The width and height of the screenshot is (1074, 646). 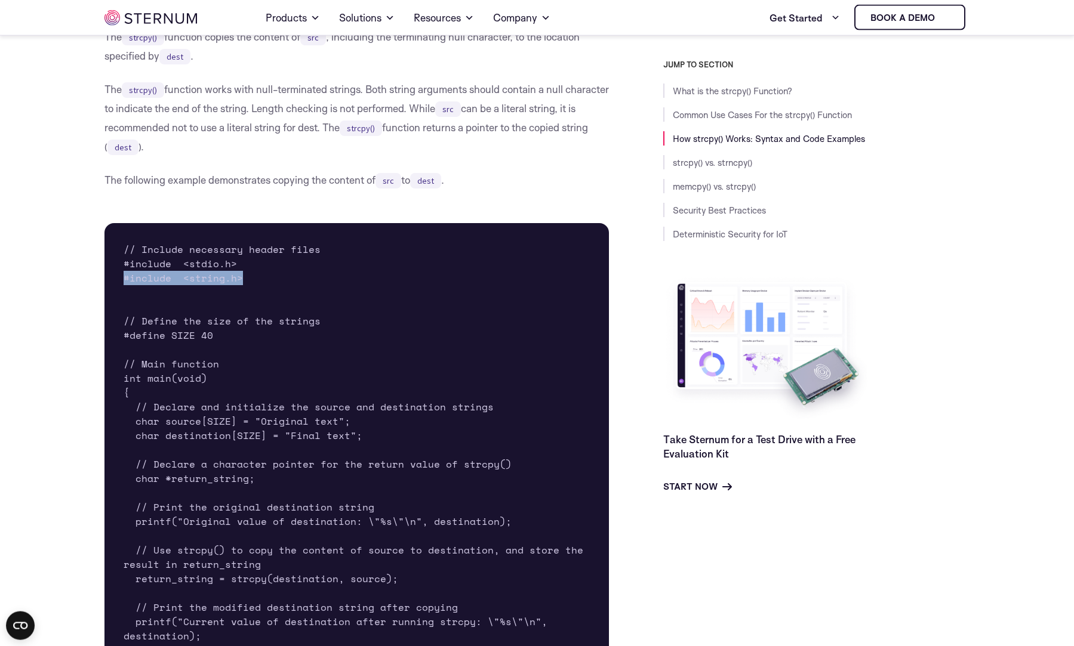 What do you see at coordinates (697, 487) in the screenshot?
I see `a: Start Now` at bounding box center [697, 487].